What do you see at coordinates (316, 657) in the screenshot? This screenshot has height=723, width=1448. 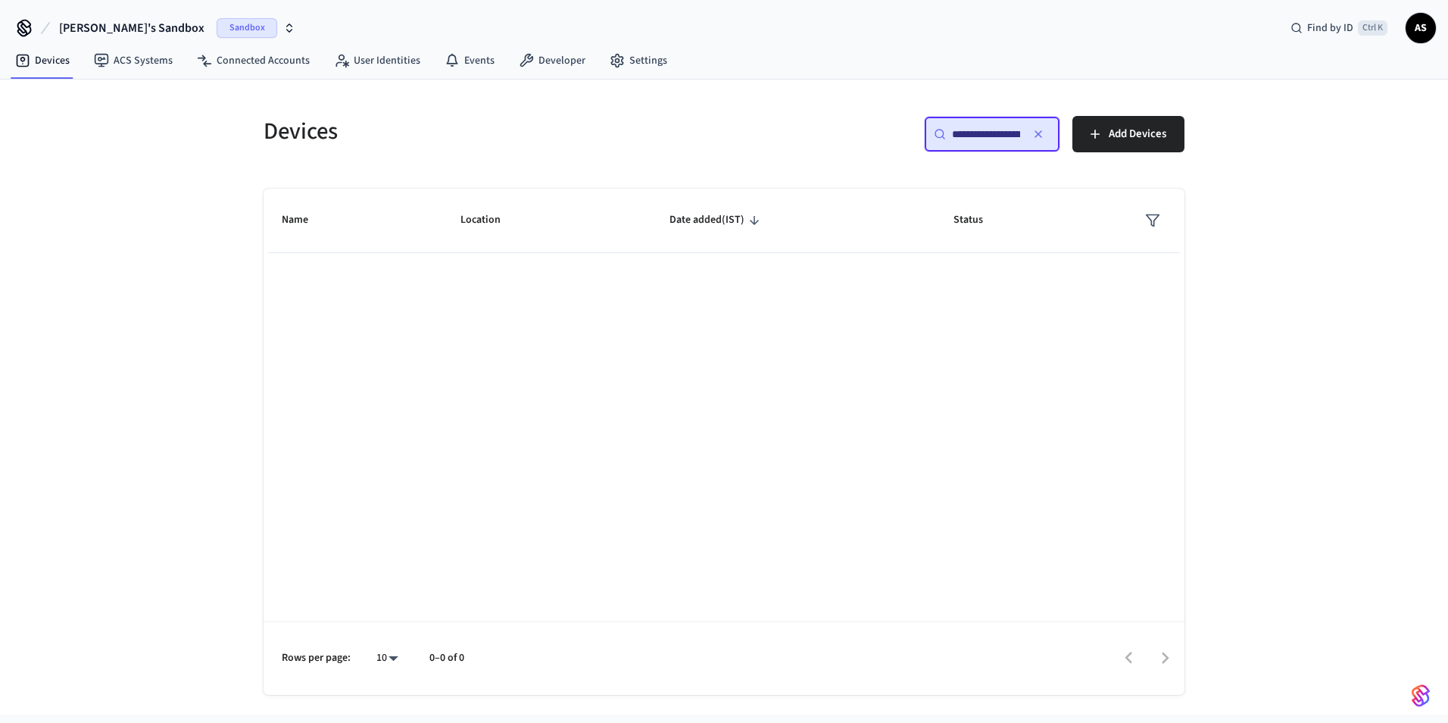 I see `p: Rows per page:` at bounding box center [316, 657].